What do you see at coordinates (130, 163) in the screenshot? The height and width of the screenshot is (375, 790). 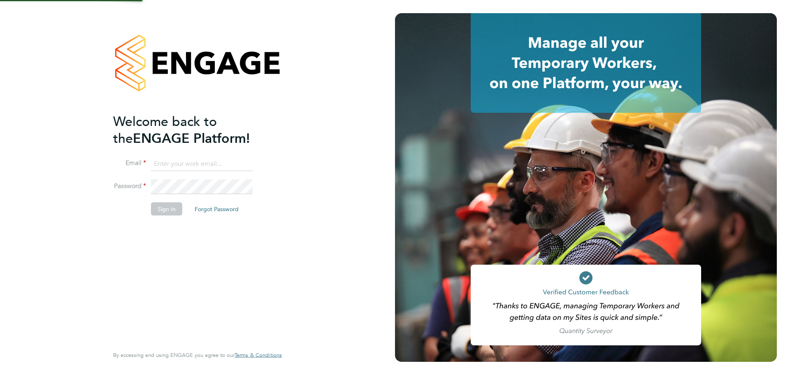 I see `label: Email` at bounding box center [130, 163].